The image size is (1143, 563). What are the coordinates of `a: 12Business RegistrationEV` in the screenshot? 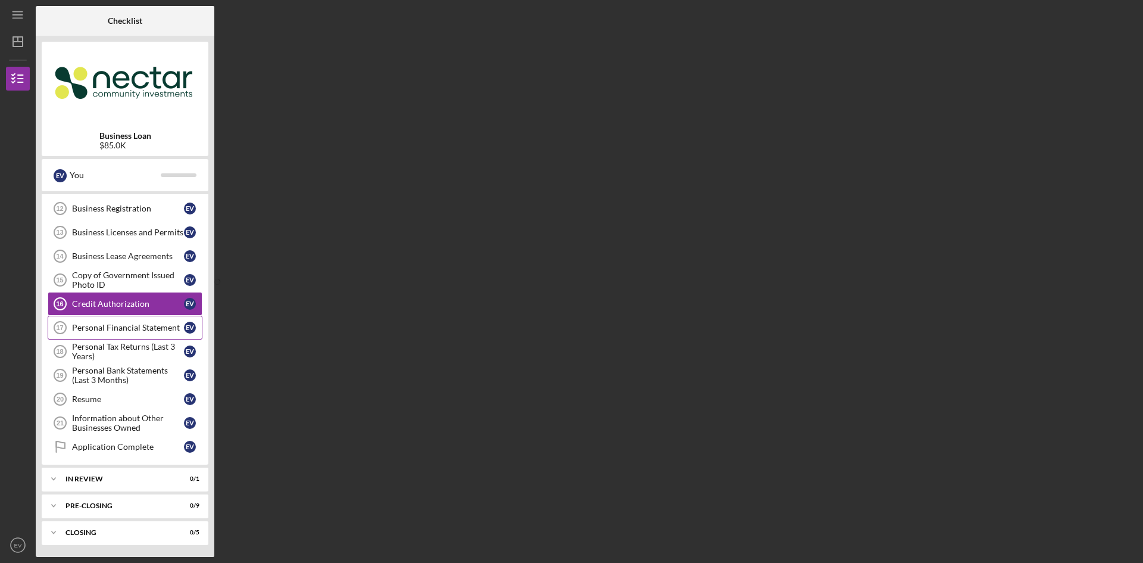 It's located at (125, 208).